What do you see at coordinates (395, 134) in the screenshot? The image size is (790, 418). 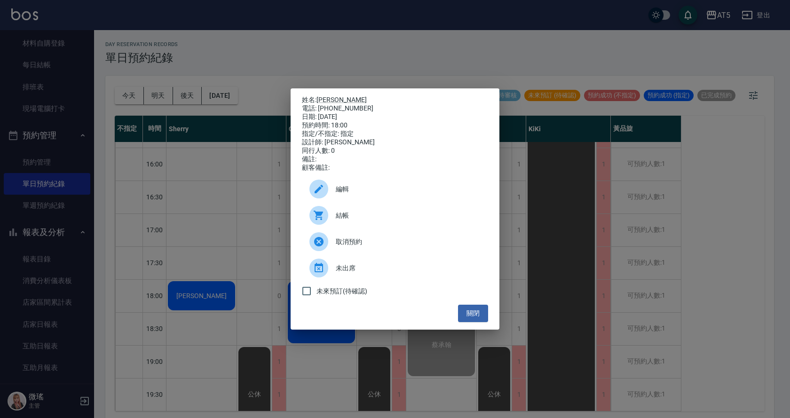 I see `div: 指定/不指定: 指定` at bounding box center [395, 134].